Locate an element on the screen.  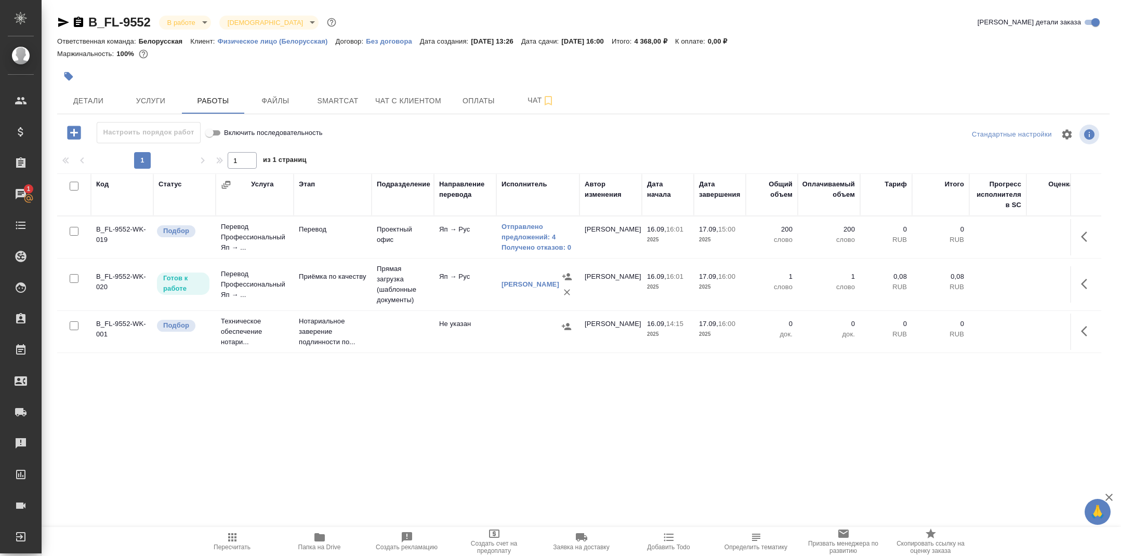
span: Добавить Todo is located at coordinates (668, 548).